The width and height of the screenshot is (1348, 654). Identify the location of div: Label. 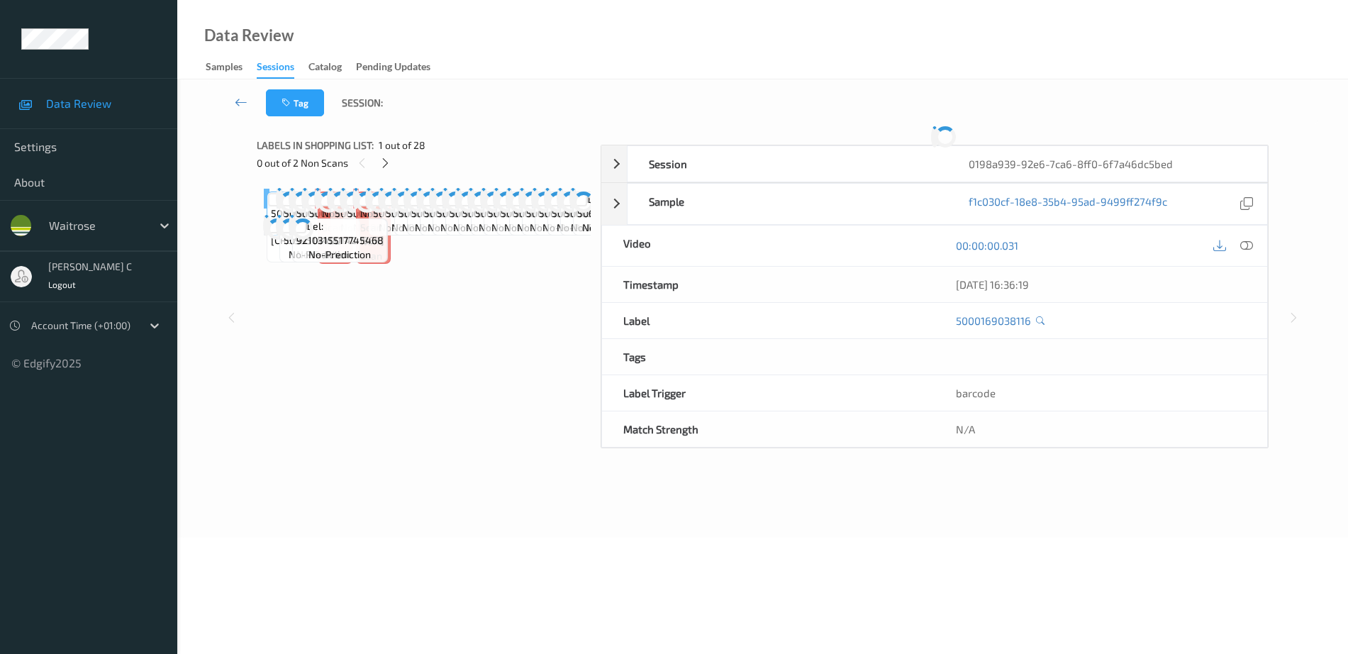
(768, 320).